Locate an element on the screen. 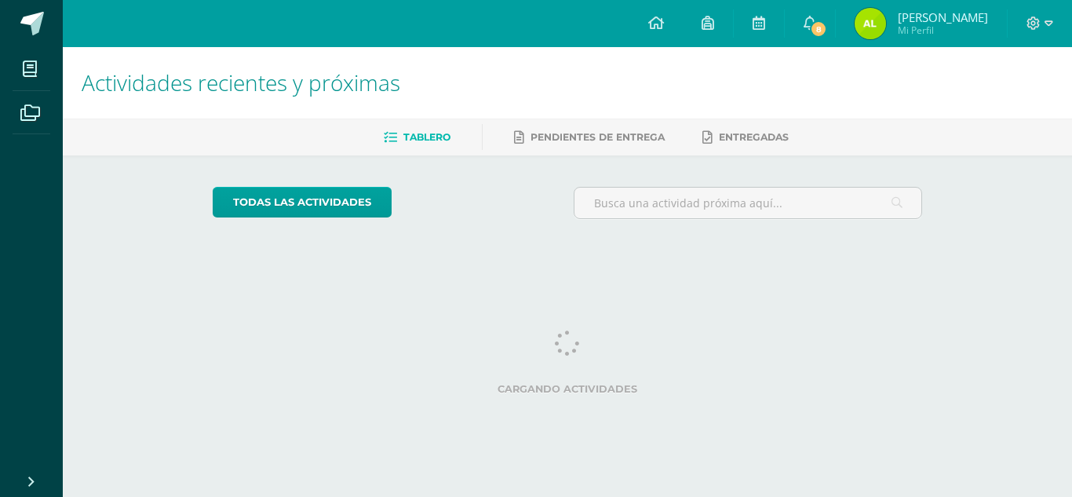 The image size is (1072, 497). span: Mi Perfil is located at coordinates (942, 30).